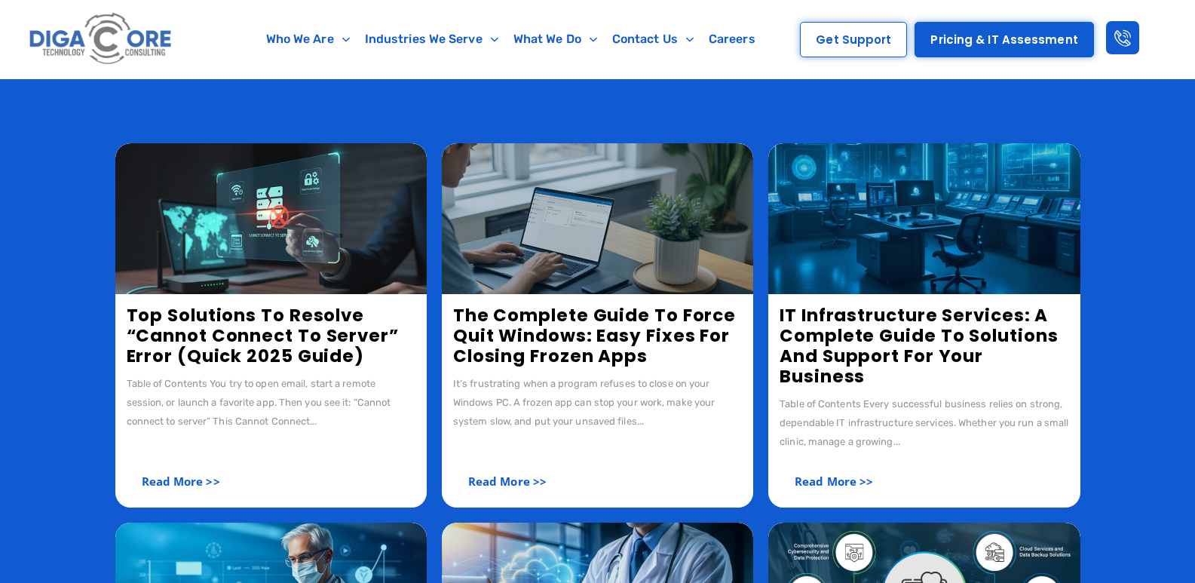 The image size is (1195, 583). I want to click on a: Top Solutions to Resolve “Cannot Connect to Server” Error (Quick 2025 Guide), so click(262, 335).